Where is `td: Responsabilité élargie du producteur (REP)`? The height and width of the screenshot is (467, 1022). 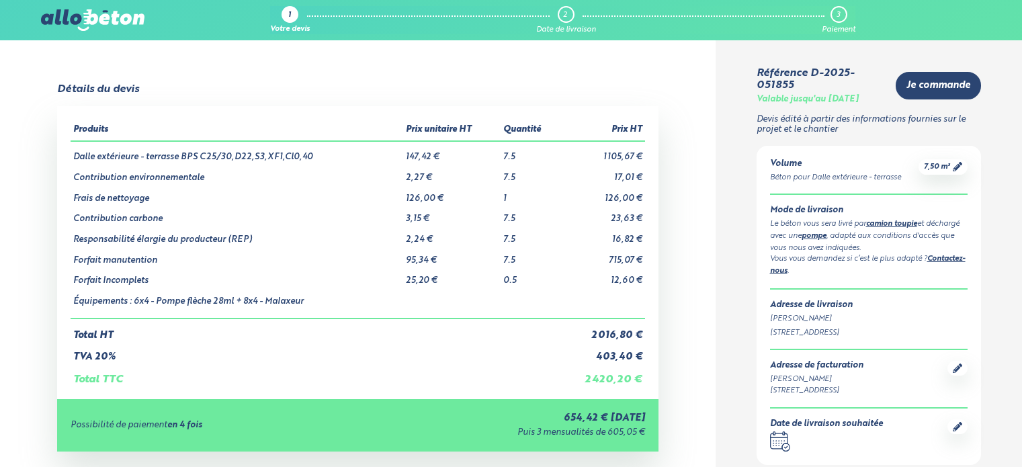 td: Responsabilité élargie du producteur (REP) is located at coordinates (237, 235).